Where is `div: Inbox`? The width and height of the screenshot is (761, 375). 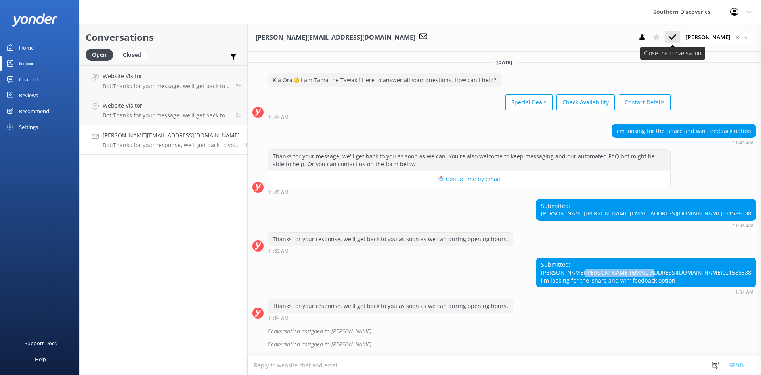
div: Inbox is located at coordinates (26, 63).